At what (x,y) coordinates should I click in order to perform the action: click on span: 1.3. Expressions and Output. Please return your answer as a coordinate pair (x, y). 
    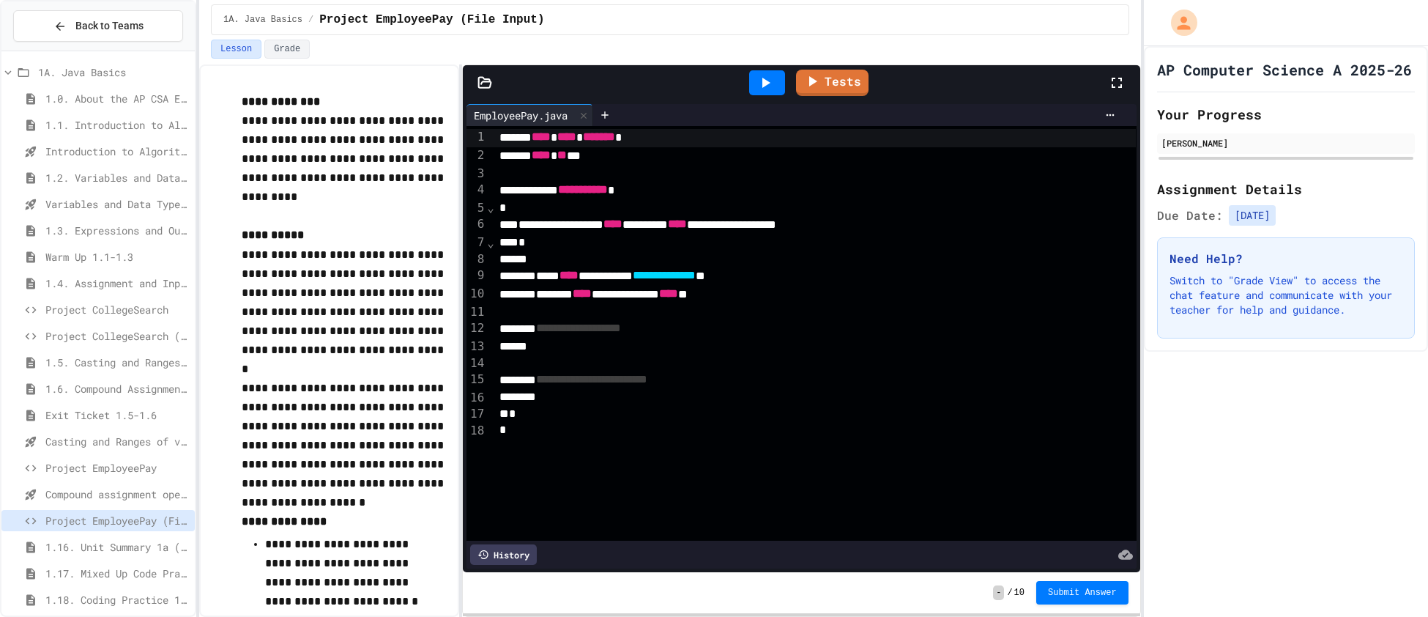
    Looking at the image, I should click on (117, 230).